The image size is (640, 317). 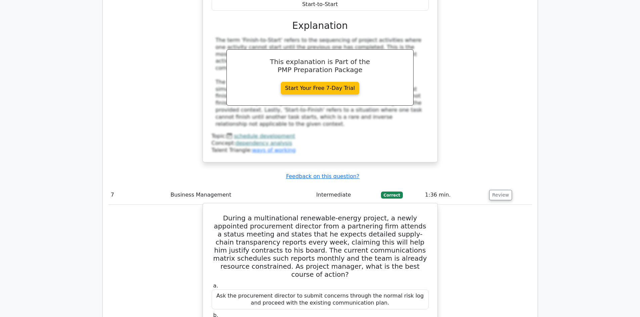 I want to click on span: Correct, so click(x=392, y=195).